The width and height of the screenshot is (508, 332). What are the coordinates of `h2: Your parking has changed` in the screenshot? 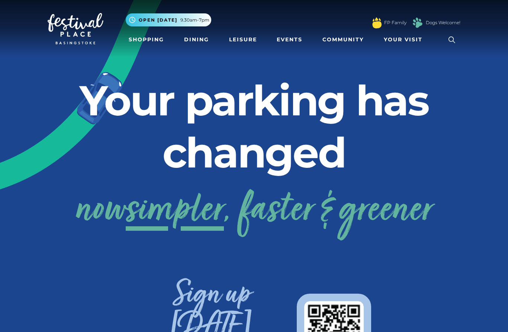 It's located at (254, 126).